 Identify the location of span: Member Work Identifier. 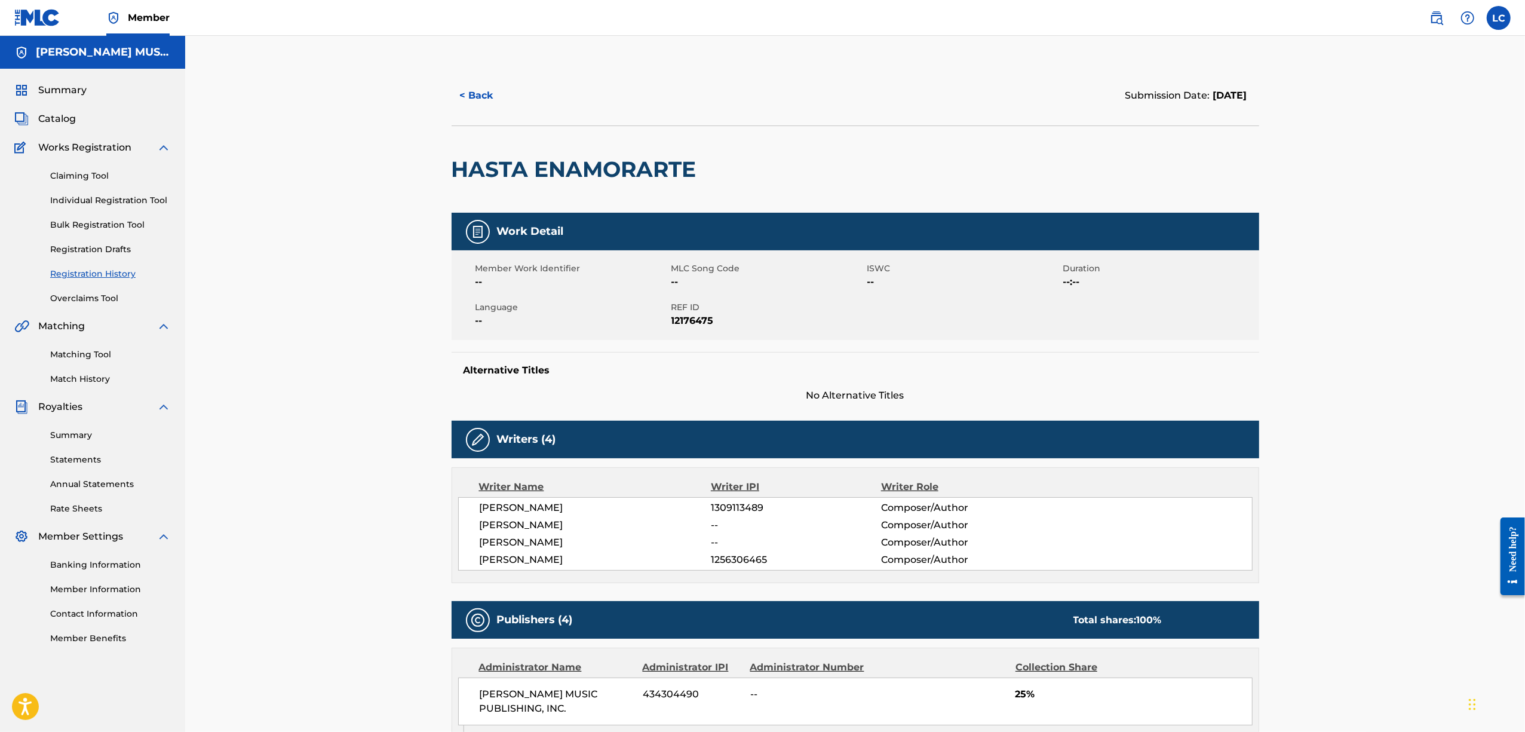
(572, 268).